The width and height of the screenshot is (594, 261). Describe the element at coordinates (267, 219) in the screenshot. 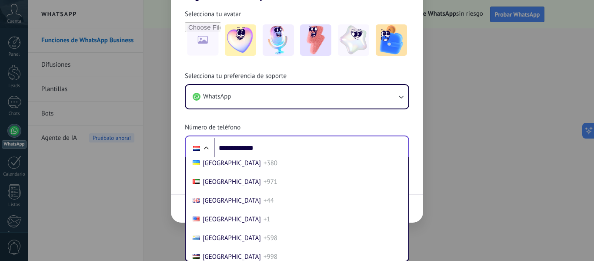

I see `span: +1` at that location.